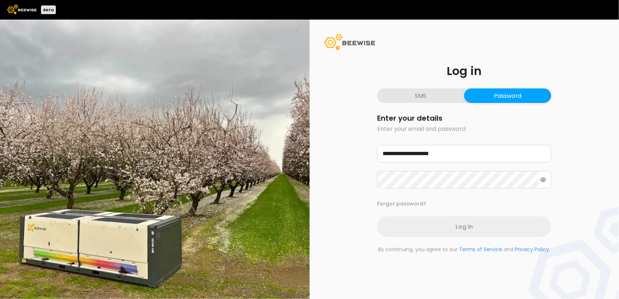  What do you see at coordinates (22, 9) in the screenshot?
I see `img: Beewise logo` at bounding box center [22, 9].